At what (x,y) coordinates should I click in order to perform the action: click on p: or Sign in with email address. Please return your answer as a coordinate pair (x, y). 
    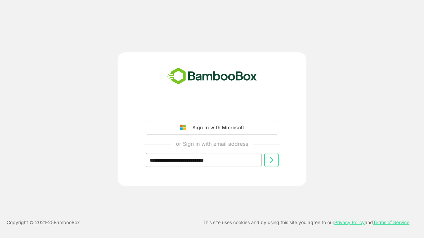
    Looking at the image, I should click on (212, 144).